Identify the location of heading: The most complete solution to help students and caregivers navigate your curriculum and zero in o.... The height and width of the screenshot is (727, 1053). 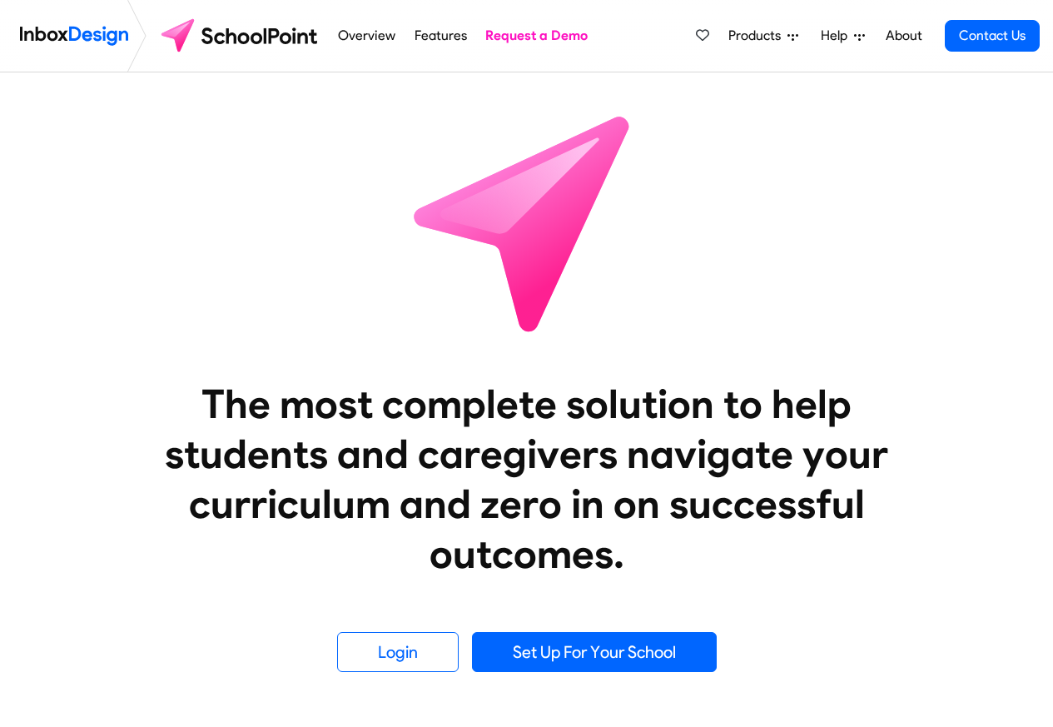
(527, 479).